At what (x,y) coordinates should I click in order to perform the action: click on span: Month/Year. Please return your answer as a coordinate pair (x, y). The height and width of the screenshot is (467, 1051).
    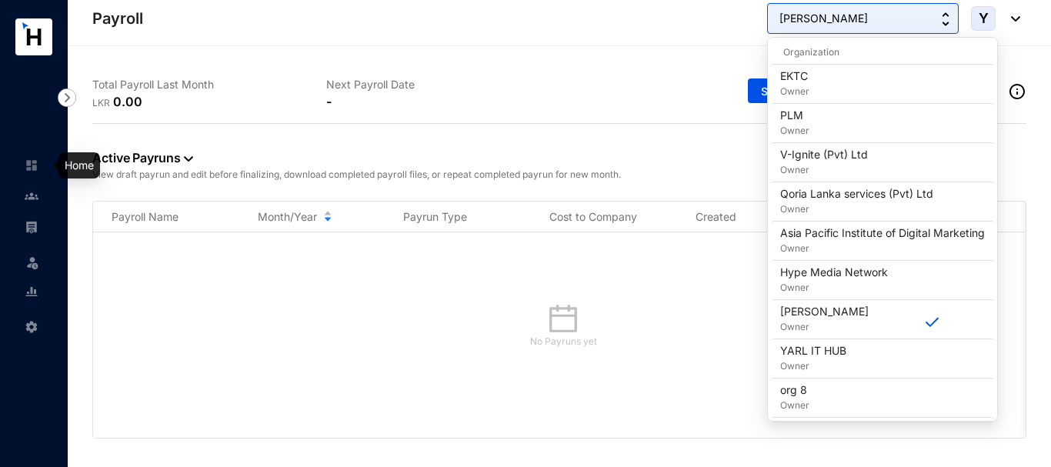
    Looking at the image, I should click on (287, 217).